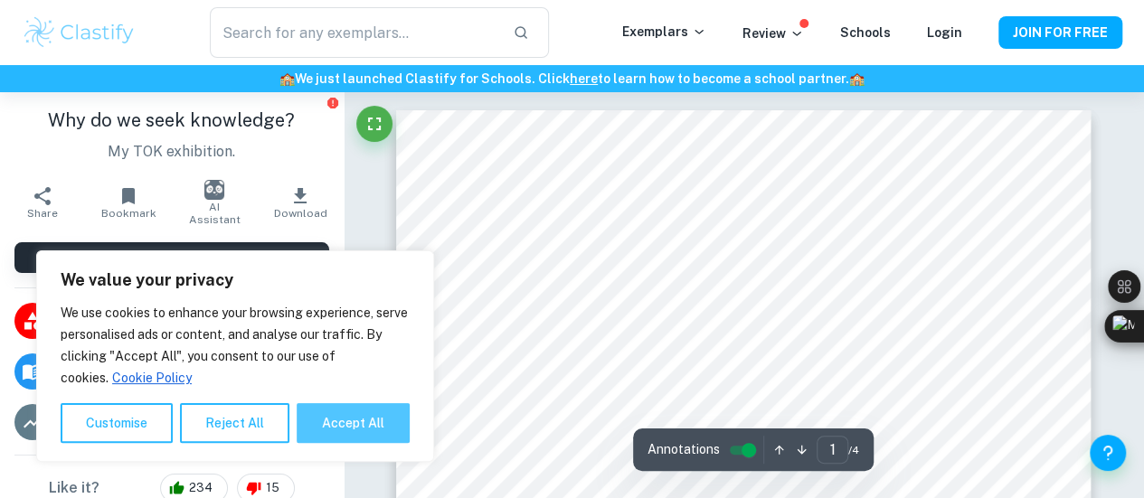 This screenshot has width=1144, height=498. What do you see at coordinates (214, 202) in the screenshot?
I see `button: AI Assistant` at bounding box center [214, 202].